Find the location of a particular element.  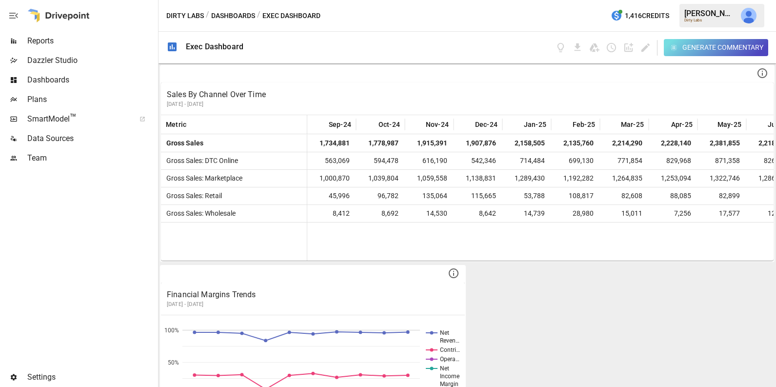

span: 82,608 is located at coordinates (632, 196).